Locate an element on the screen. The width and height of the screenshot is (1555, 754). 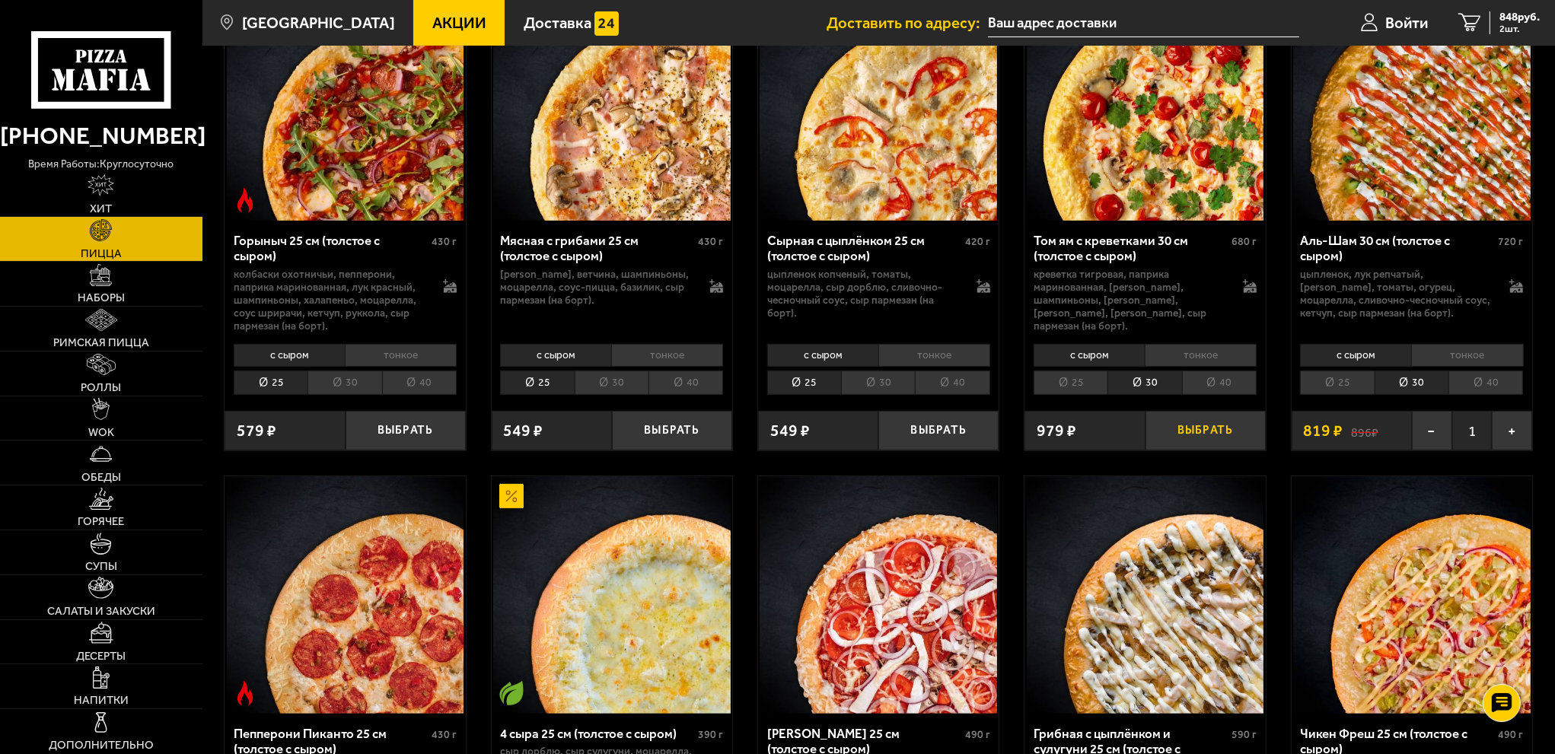
img: 15daf4d41897b9f0e9f617042186c801.svg is located at coordinates (607, 24).